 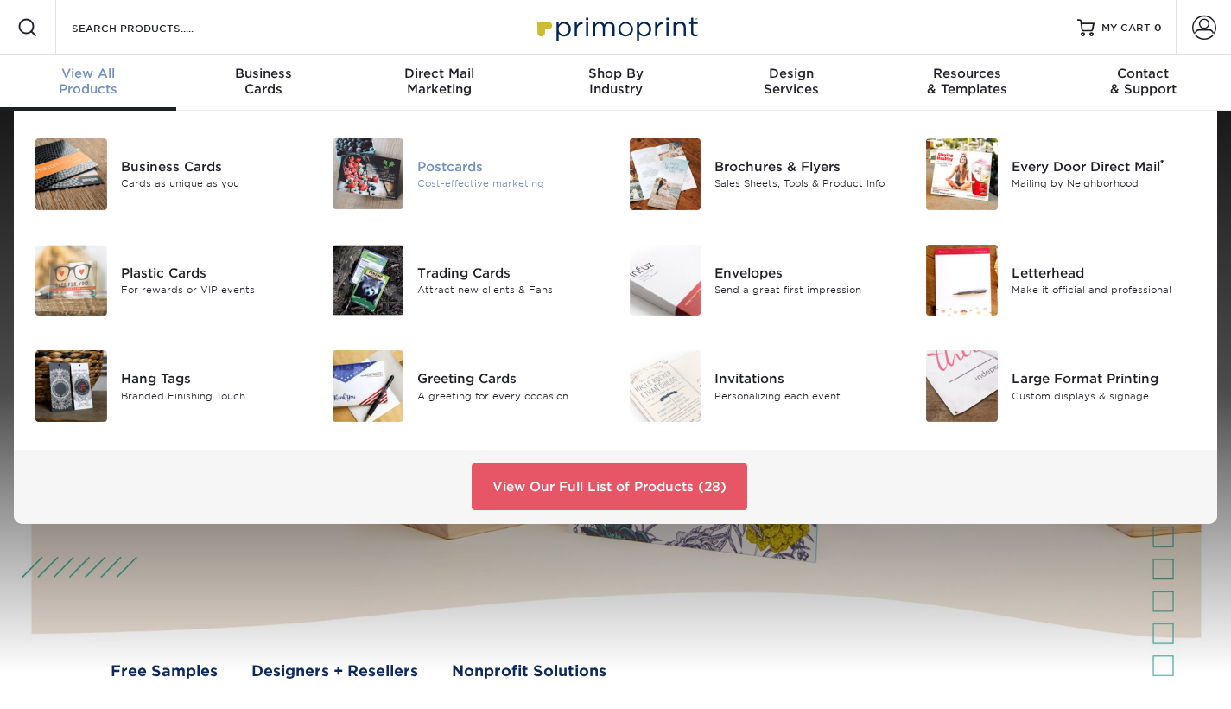 What do you see at coordinates (213, 273) in the screenshot?
I see `div: Plastic Cards` at bounding box center [213, 273].